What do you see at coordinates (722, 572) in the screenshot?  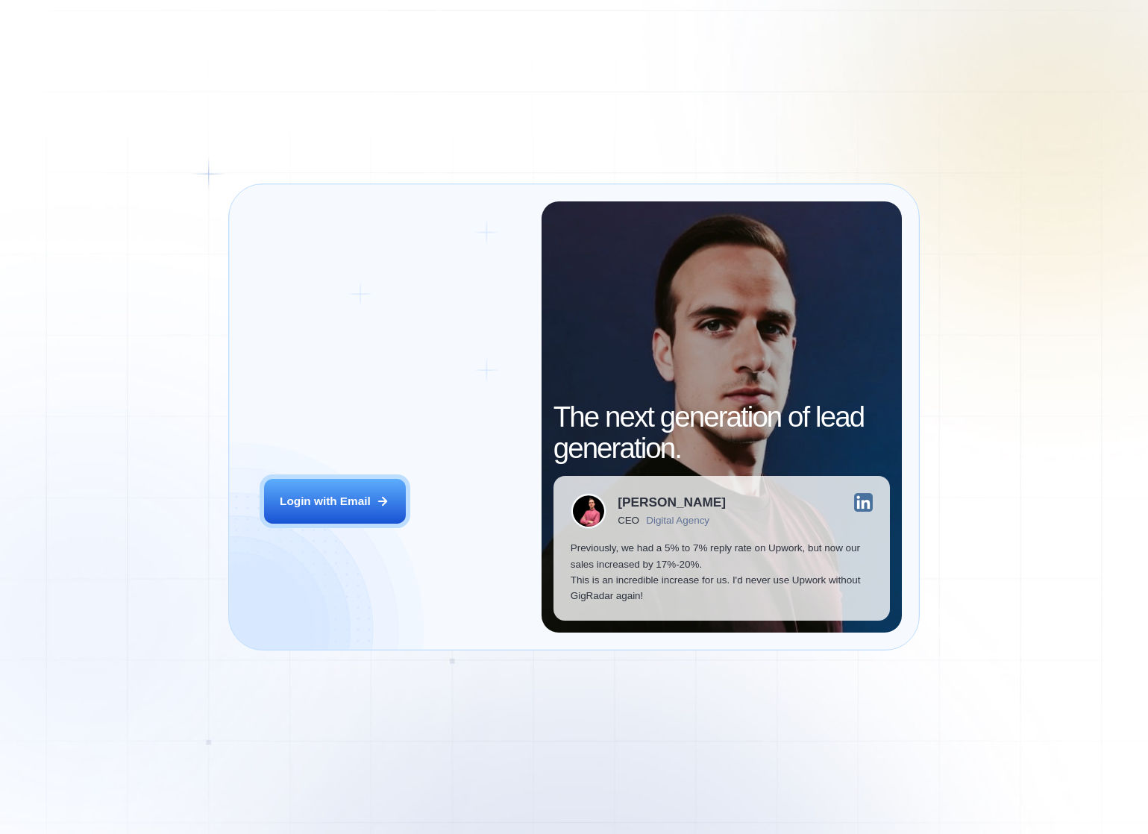 I see `p: Previously, we had a 5% to 7% reply rate on Upwork, but now our sales increased by 17%-20%. This ...` at bounding box center [722, 572].